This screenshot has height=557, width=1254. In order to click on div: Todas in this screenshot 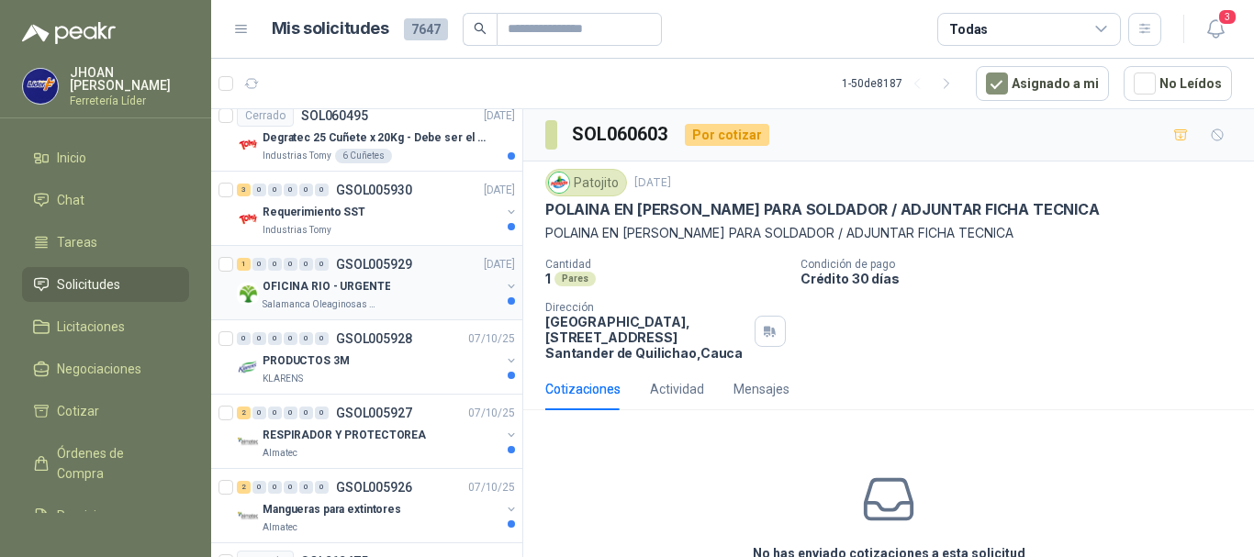, I will do `click(968, 29)`.